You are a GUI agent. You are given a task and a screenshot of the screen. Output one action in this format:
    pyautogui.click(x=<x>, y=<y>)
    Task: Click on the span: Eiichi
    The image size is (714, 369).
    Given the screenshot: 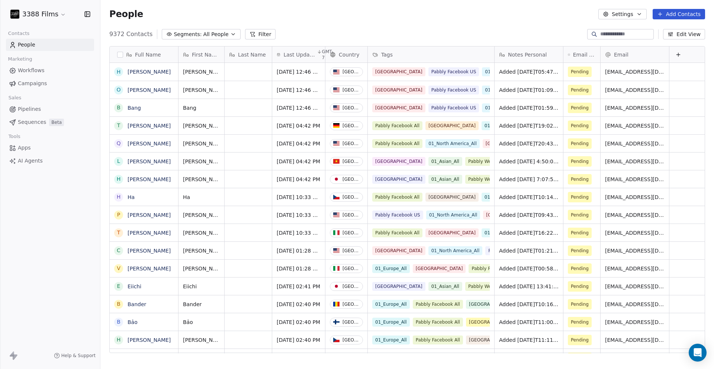 What is the action you would take?
    pyautogui.click(x=201, y=287)
    